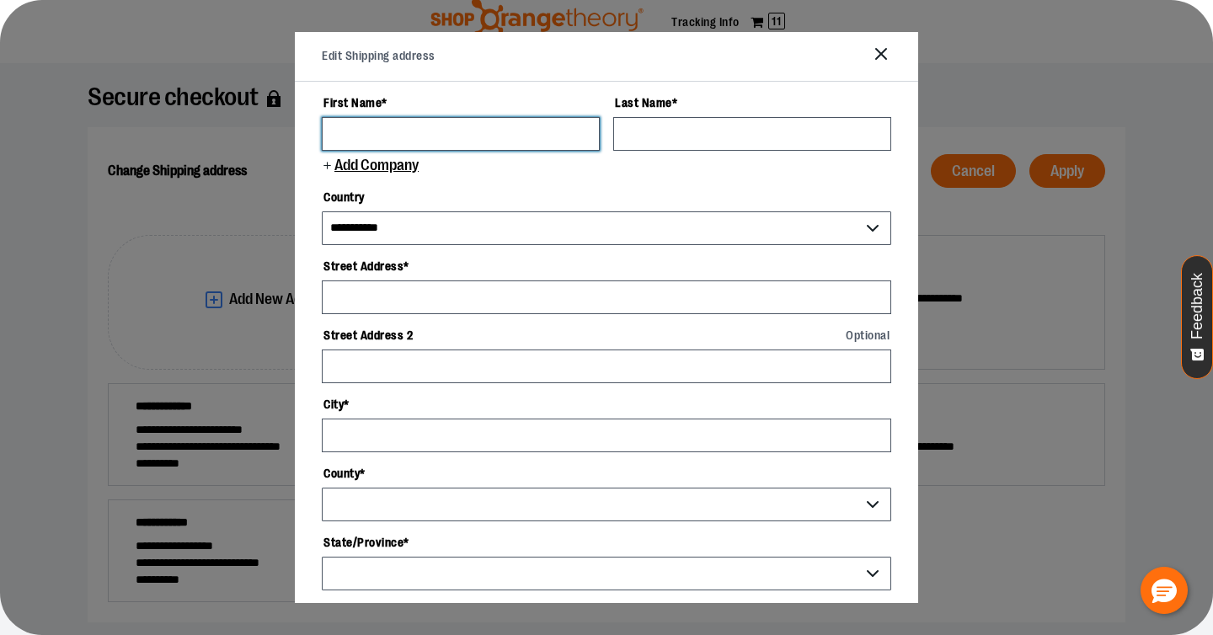 Image resolution: width=1213 pixels, height=635 pixels. Describe the element at coordinates (607, 404) in the screenshot. I see `label: City *` at that location.